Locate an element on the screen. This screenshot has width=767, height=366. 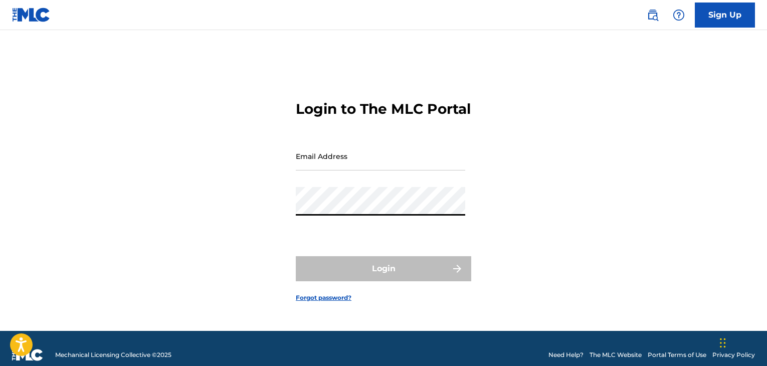
img: help is located at coordinates (679, 15).